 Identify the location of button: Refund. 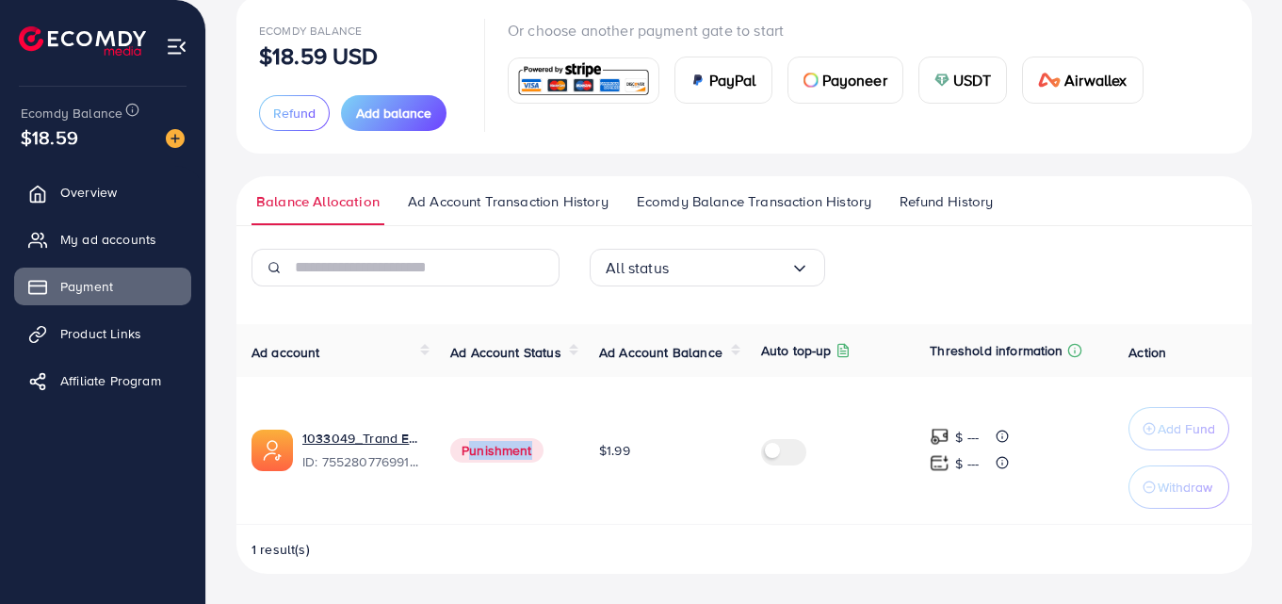
(294, 113).